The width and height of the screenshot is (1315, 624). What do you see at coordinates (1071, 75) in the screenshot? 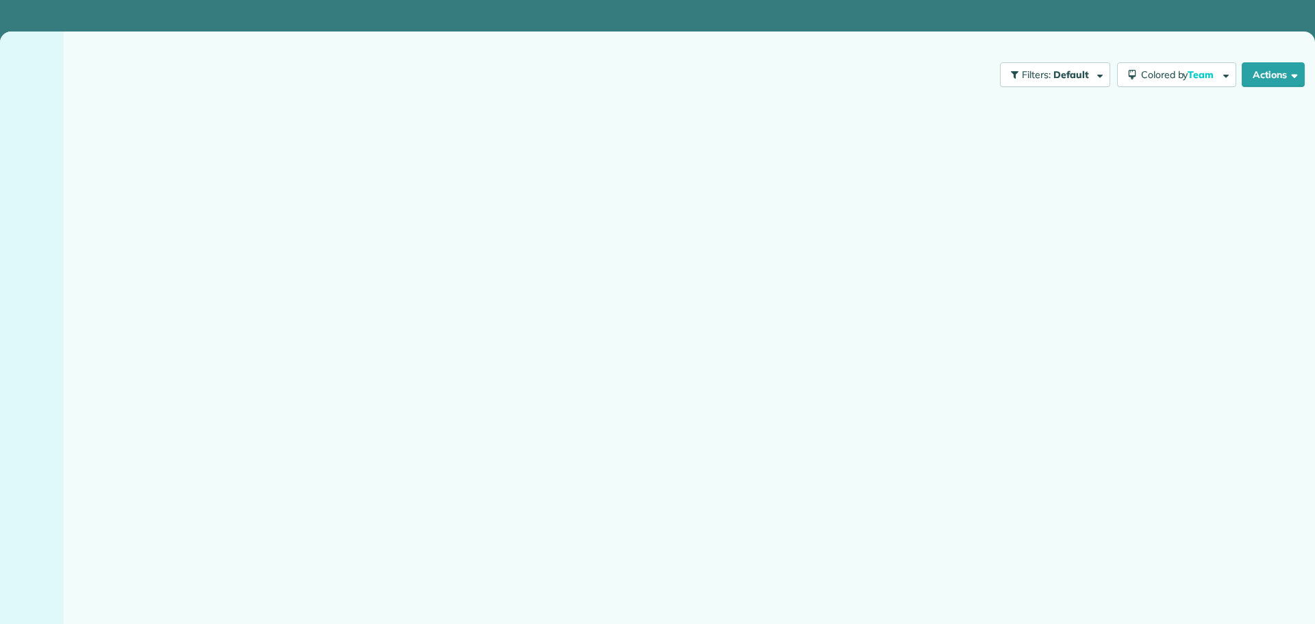
I see `span: Default` at bounding box center [1071, 75].